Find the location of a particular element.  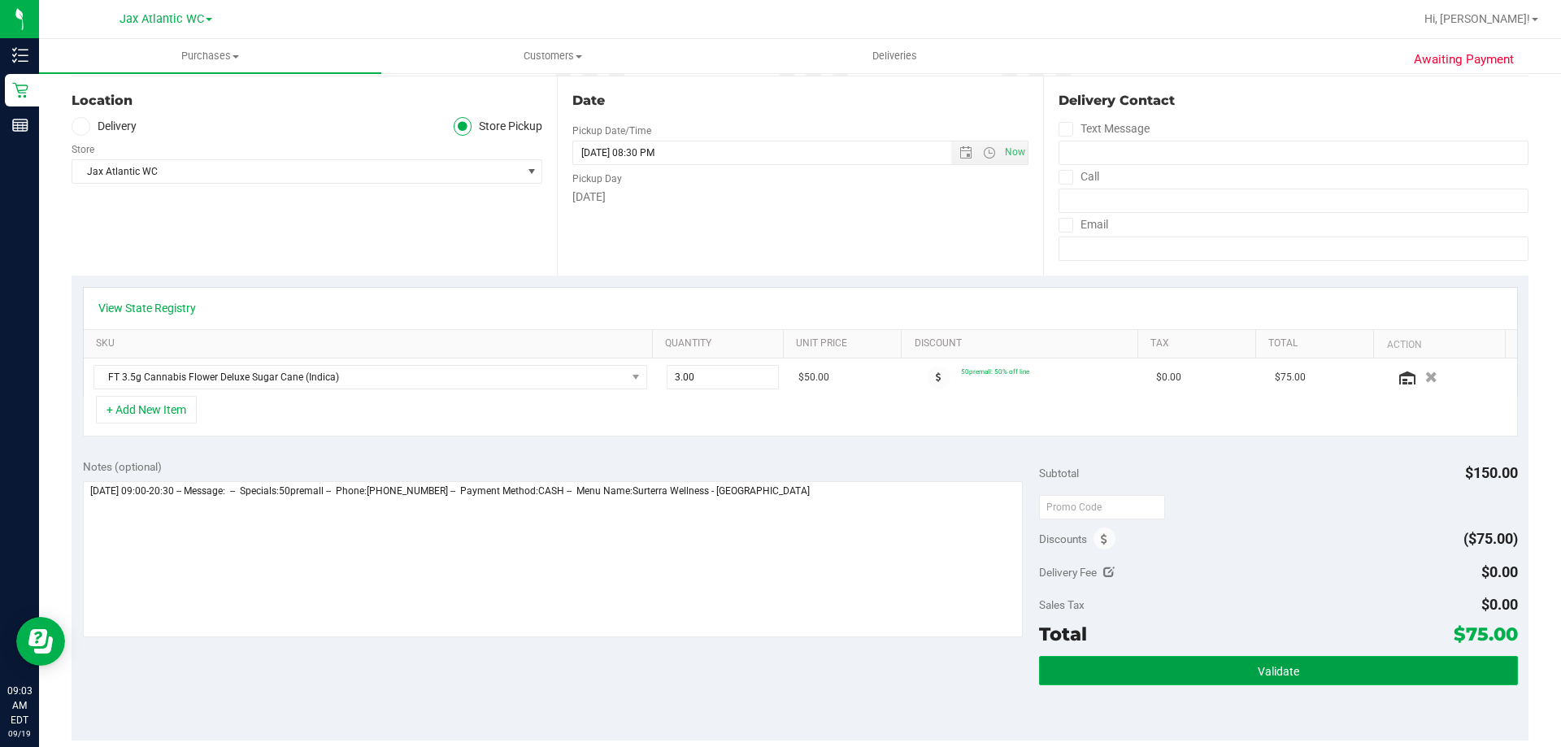

span: Set Current date is located at coordinates (1015, 152).